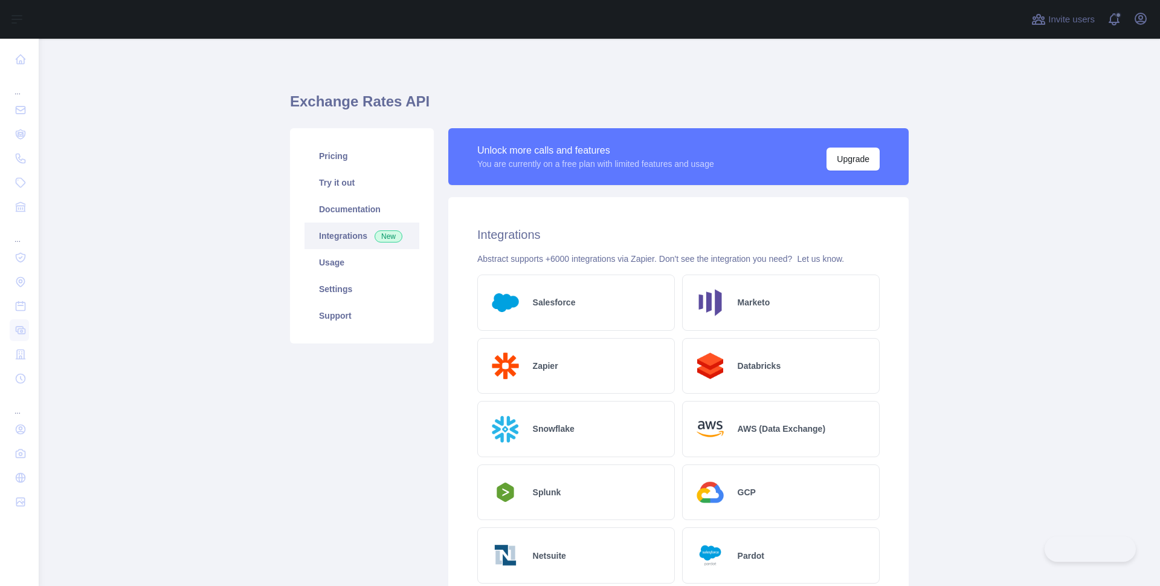  Describe the element at coordinates (781, 428) in the screenshot. I see `h2: AWS (Data Exchange)` at that location.